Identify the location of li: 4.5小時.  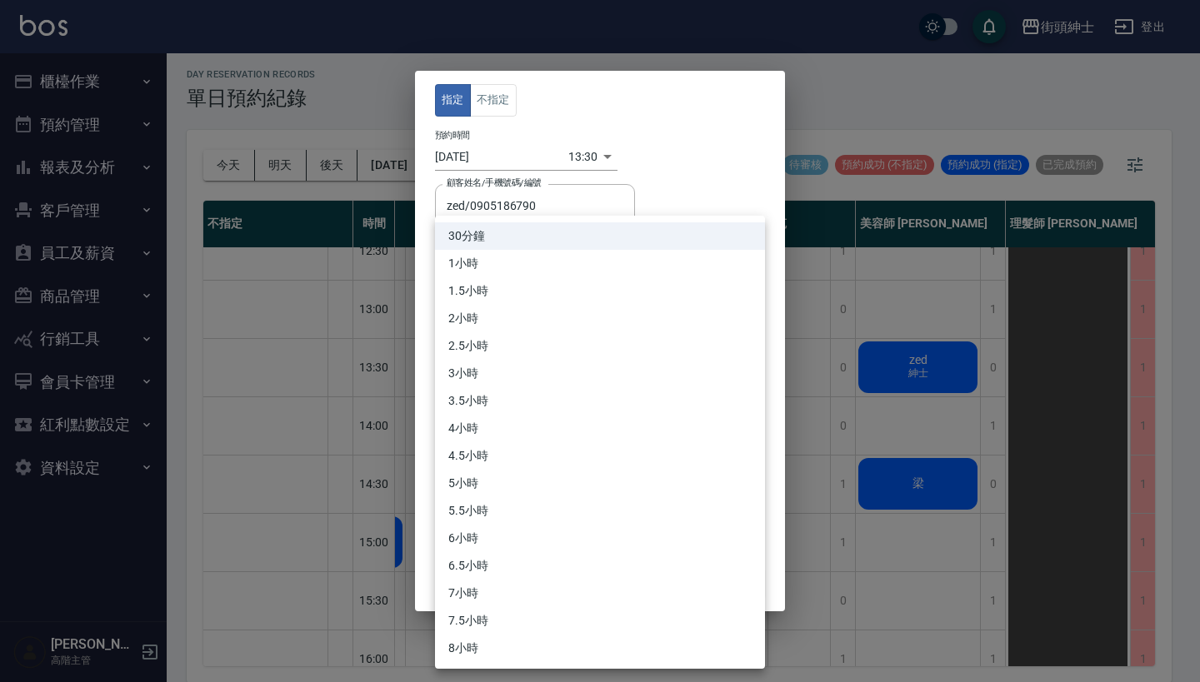
(600, 456).